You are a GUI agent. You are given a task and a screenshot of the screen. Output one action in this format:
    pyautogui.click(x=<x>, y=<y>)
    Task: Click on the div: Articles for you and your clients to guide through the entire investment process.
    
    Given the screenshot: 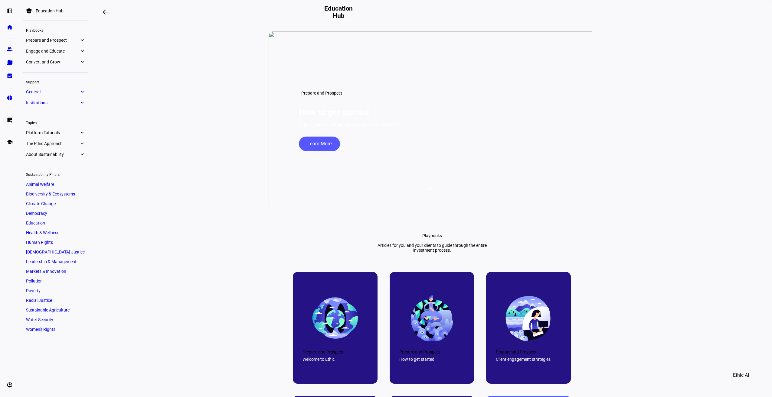 What is the action you would take?
    pyautogui.click(x=432, y=248)
    